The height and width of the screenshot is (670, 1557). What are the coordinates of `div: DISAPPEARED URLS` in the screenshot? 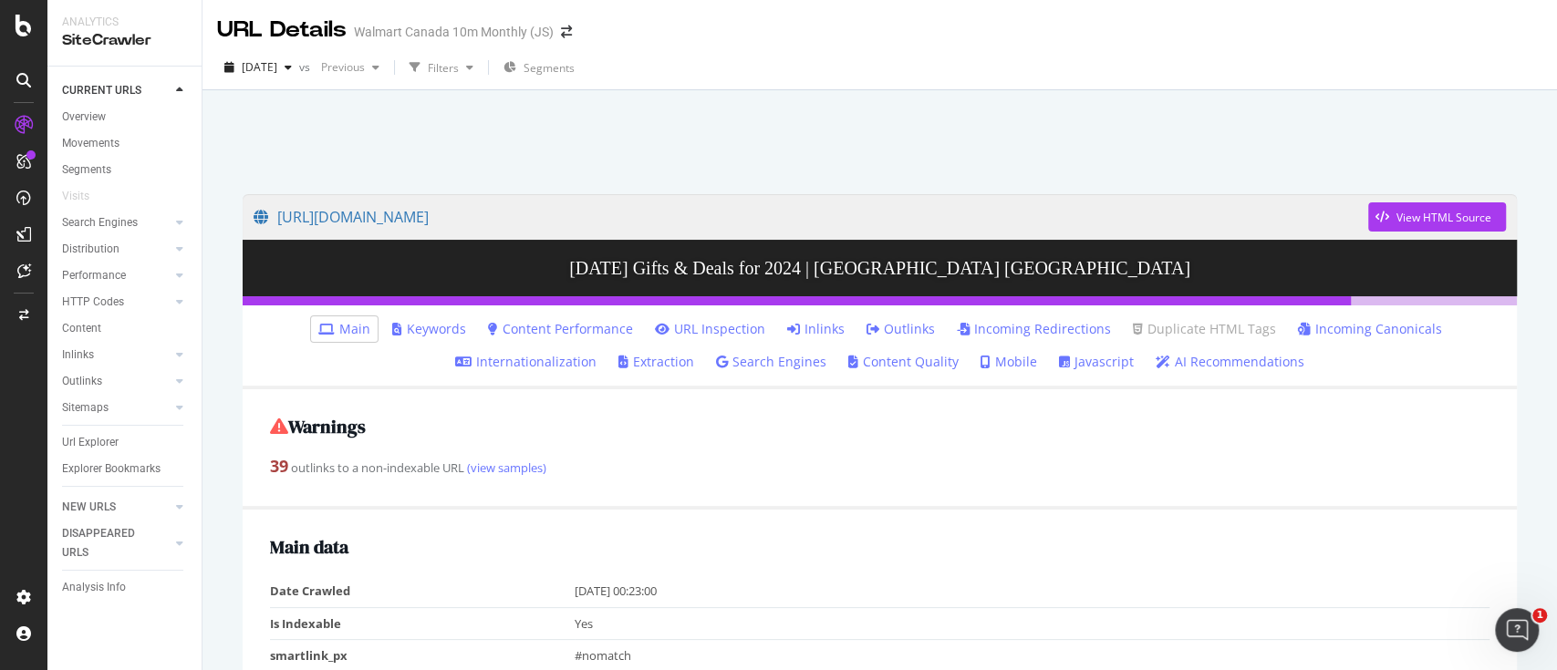 It's located at (108, 544).